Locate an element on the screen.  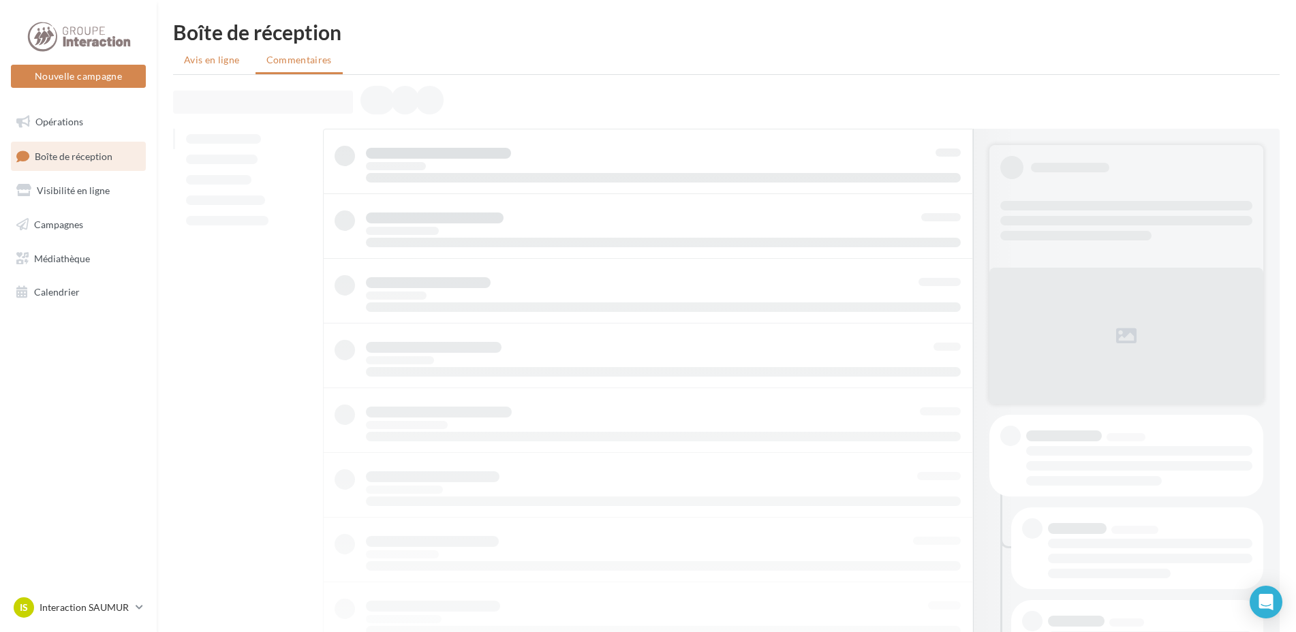
a: Opérations is located at coordinates (78, 122).